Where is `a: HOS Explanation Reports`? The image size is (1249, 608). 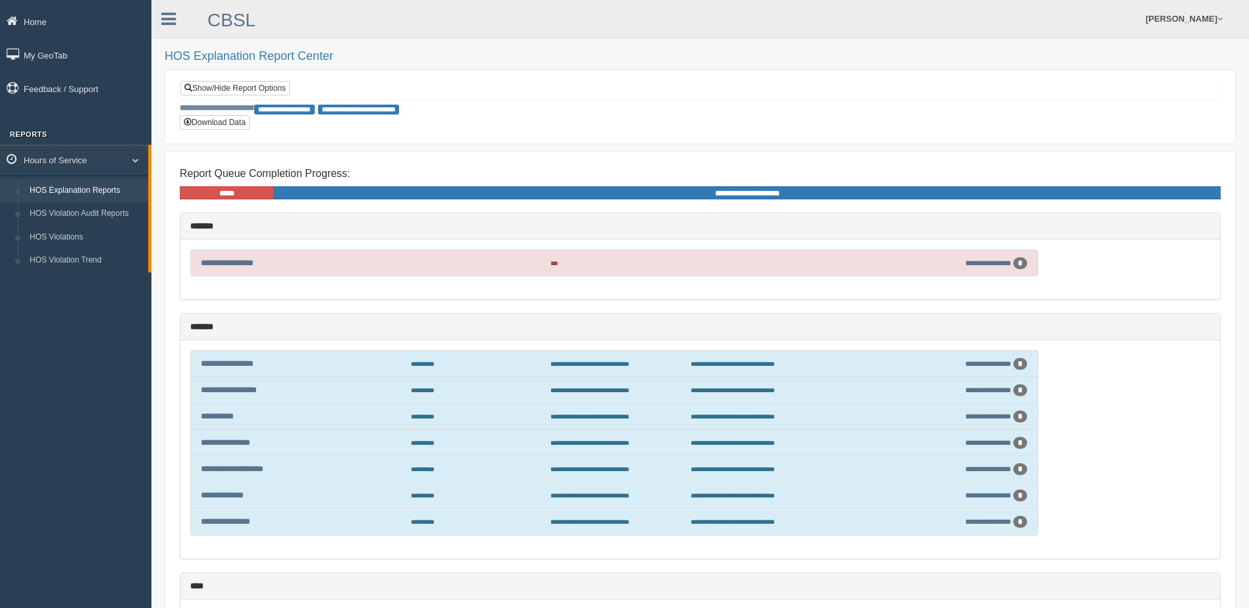 a: HOS Explanation Reports is located at coordinates (86, 191).